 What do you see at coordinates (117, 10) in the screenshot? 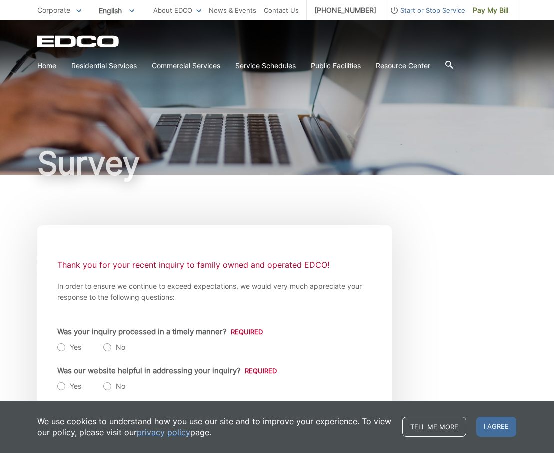
I see `span: English` at bounding box center [117, 10].